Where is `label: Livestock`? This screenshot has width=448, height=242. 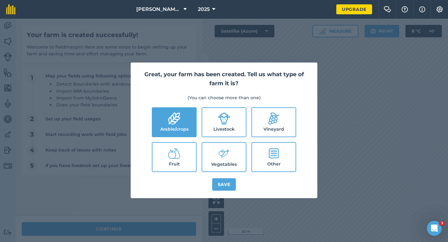
label: Livestock is located at coordinates (224, 122).